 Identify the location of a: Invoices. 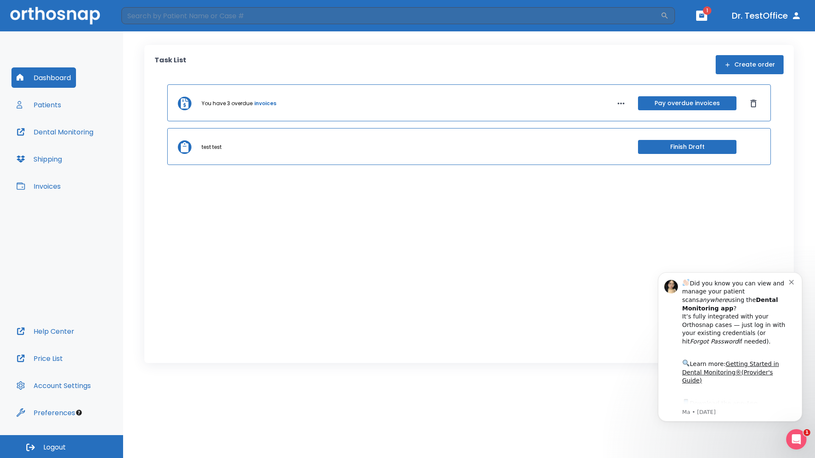
(39, 186).